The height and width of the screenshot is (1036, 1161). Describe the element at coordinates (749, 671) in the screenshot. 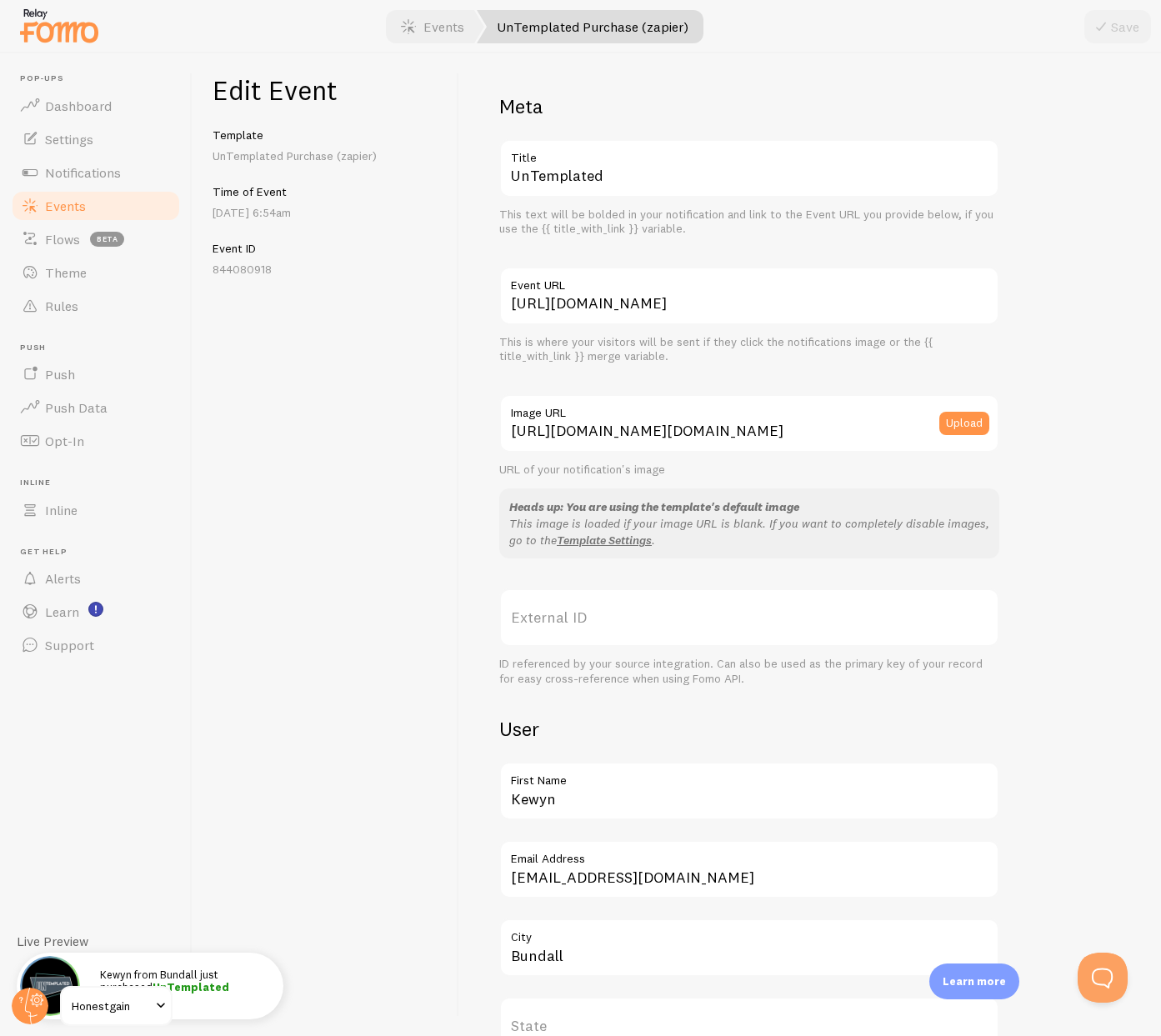

I see `div: ID referenced by your source integration. Can also be used as the primary key of your record for ...` at that location.